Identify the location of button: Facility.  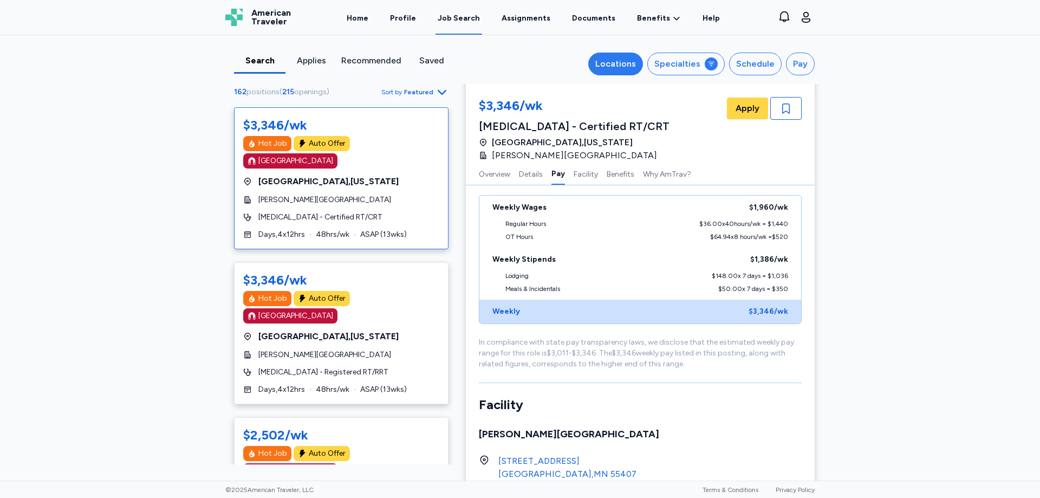
(585, 173).